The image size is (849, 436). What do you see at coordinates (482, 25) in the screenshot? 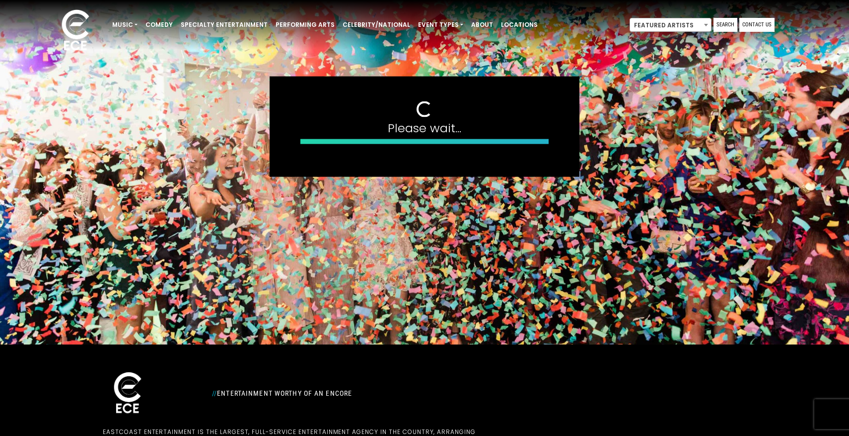
I see `a: About` at bounding box center [482, 25].